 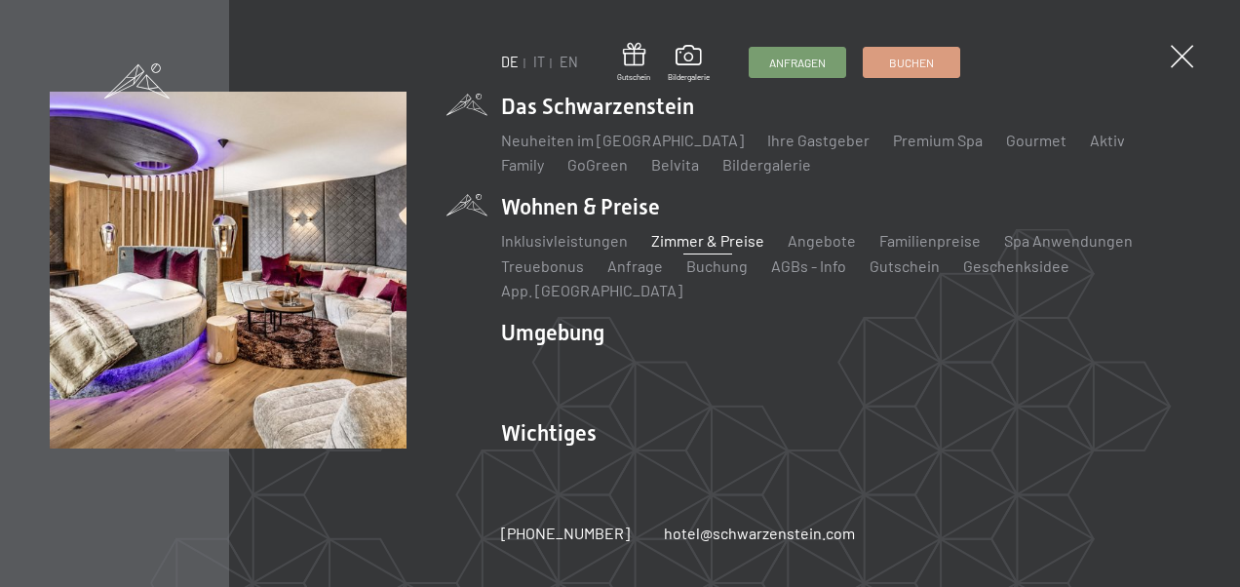 What do you see at coordinates (1107, 139) in the screenshot?
I see `a: Aktiv` at bounding box center [1107, 139].